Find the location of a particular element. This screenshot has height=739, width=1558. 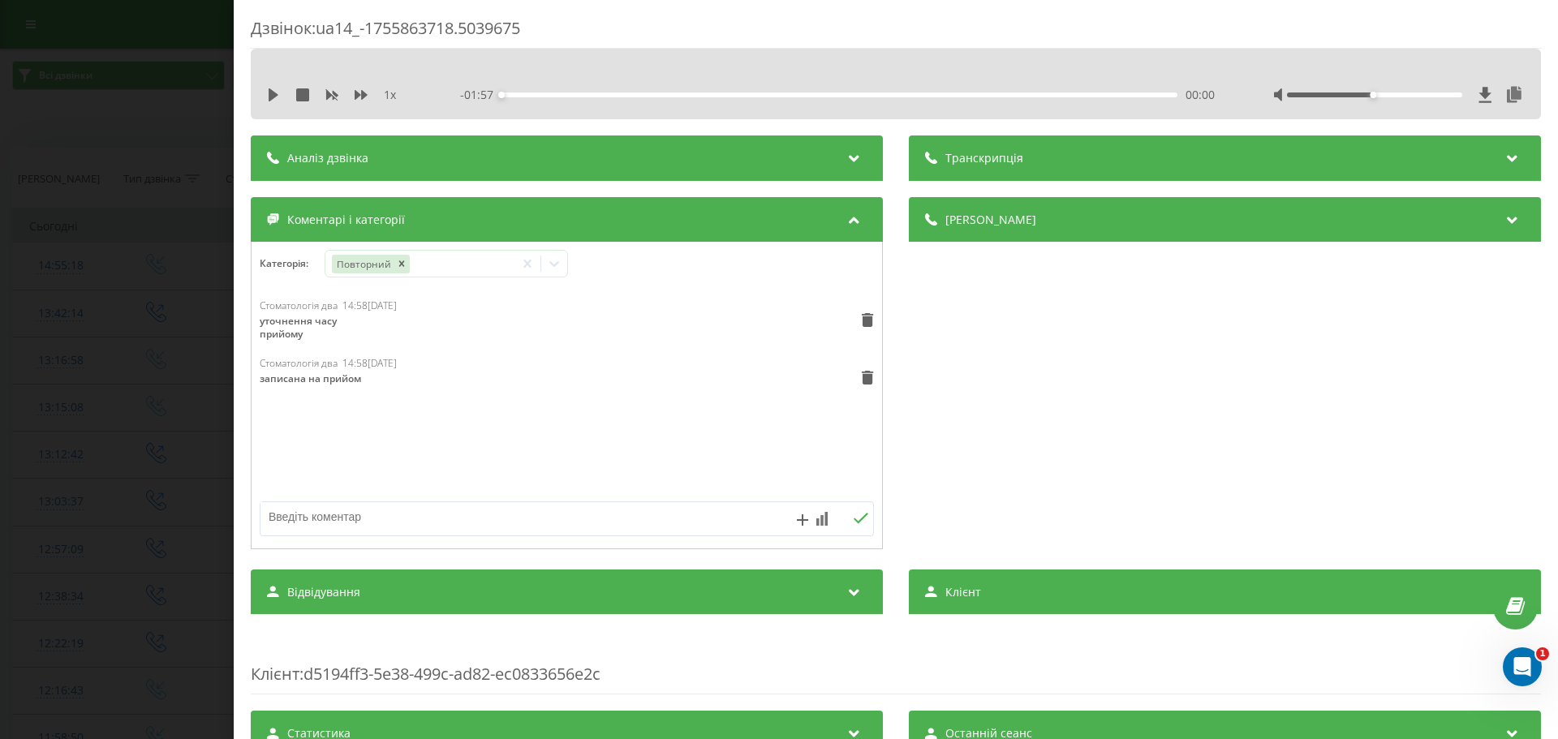

span: 1 x is located at coordinates (389, 95).